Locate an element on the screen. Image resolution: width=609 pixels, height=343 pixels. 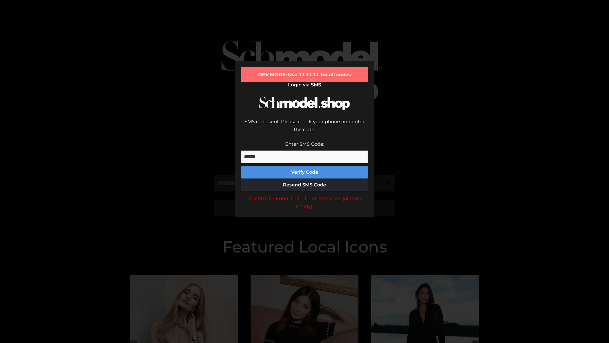
div: DEV MODE: Use 111111 for all codes is located at coordinates (305, 75).